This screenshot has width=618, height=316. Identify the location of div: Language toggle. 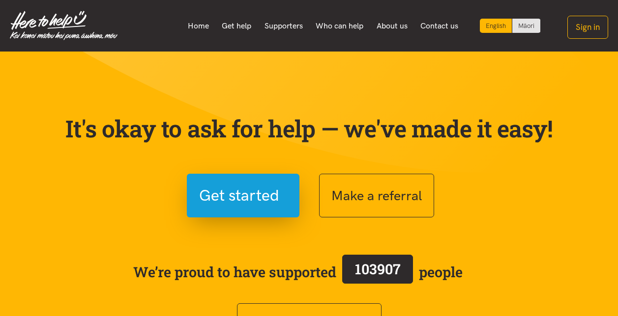
(510, 26).